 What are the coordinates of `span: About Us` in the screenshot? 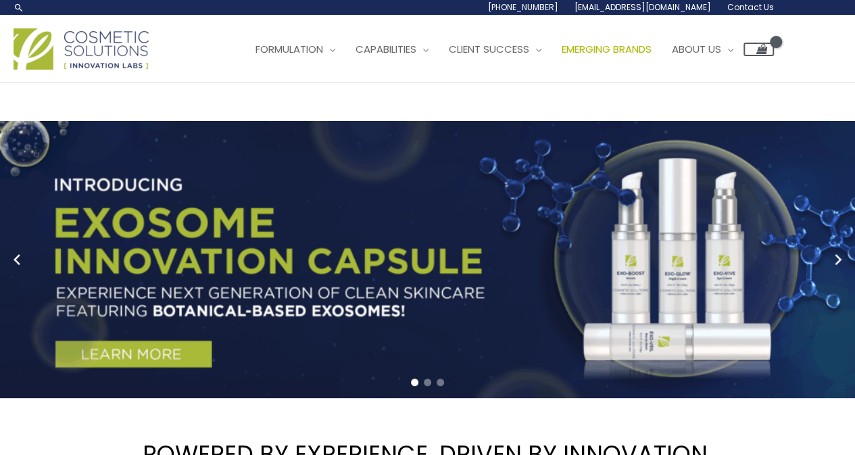 It's located at (696, 49).